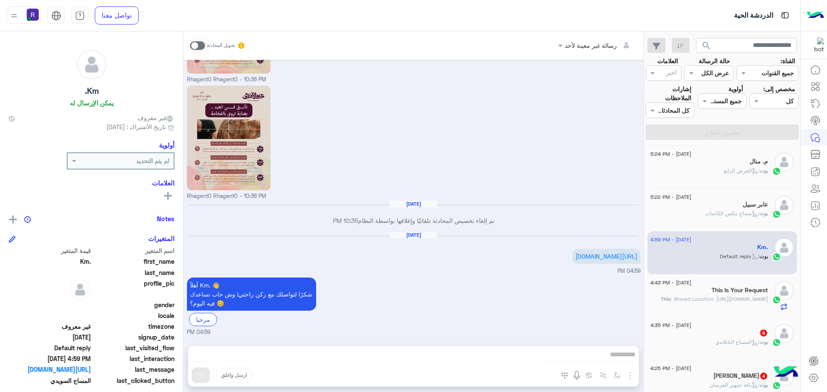 The width and height of the screenshot is (827, 392). I want to click on label: أولوية, so click(736, 89).